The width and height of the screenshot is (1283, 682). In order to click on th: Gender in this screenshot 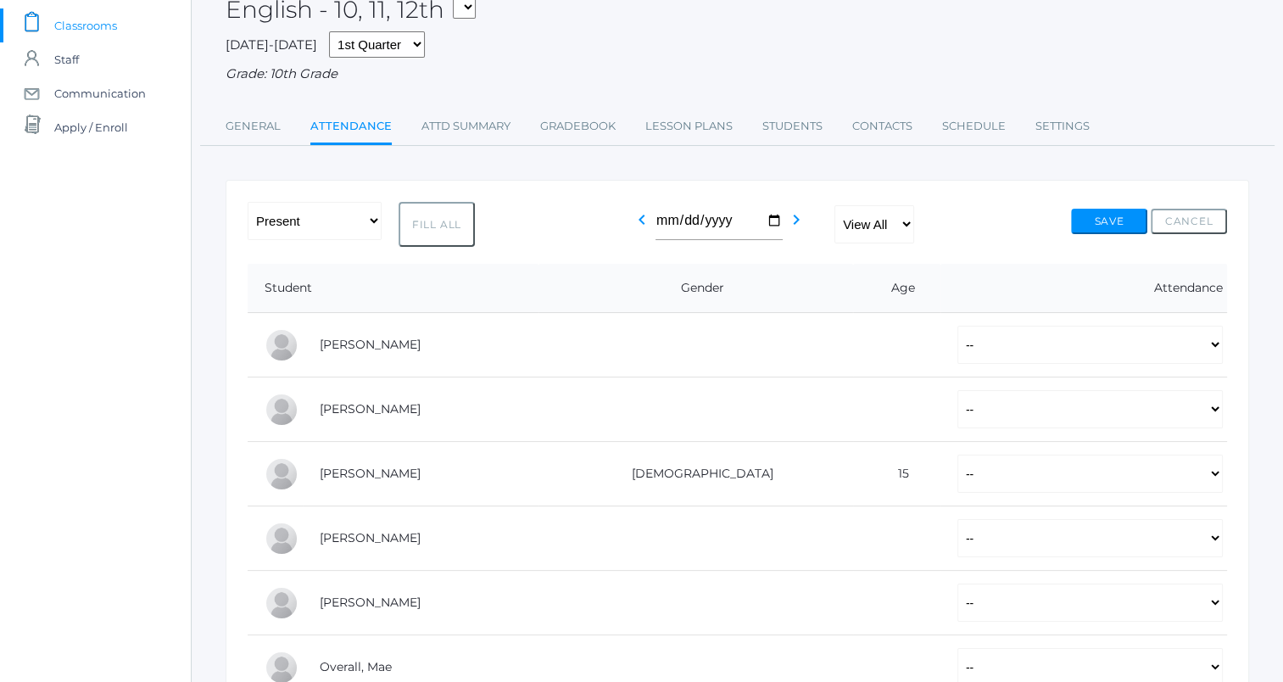, I will do `click(695, 288)`.